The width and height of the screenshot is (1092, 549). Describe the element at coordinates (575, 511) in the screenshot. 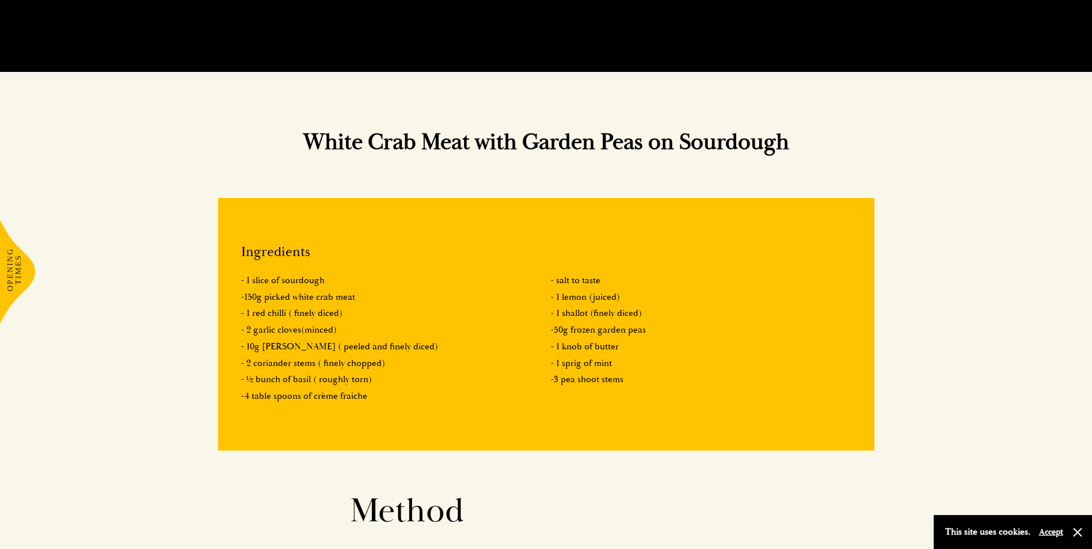

I see `h2: Method` at that location.